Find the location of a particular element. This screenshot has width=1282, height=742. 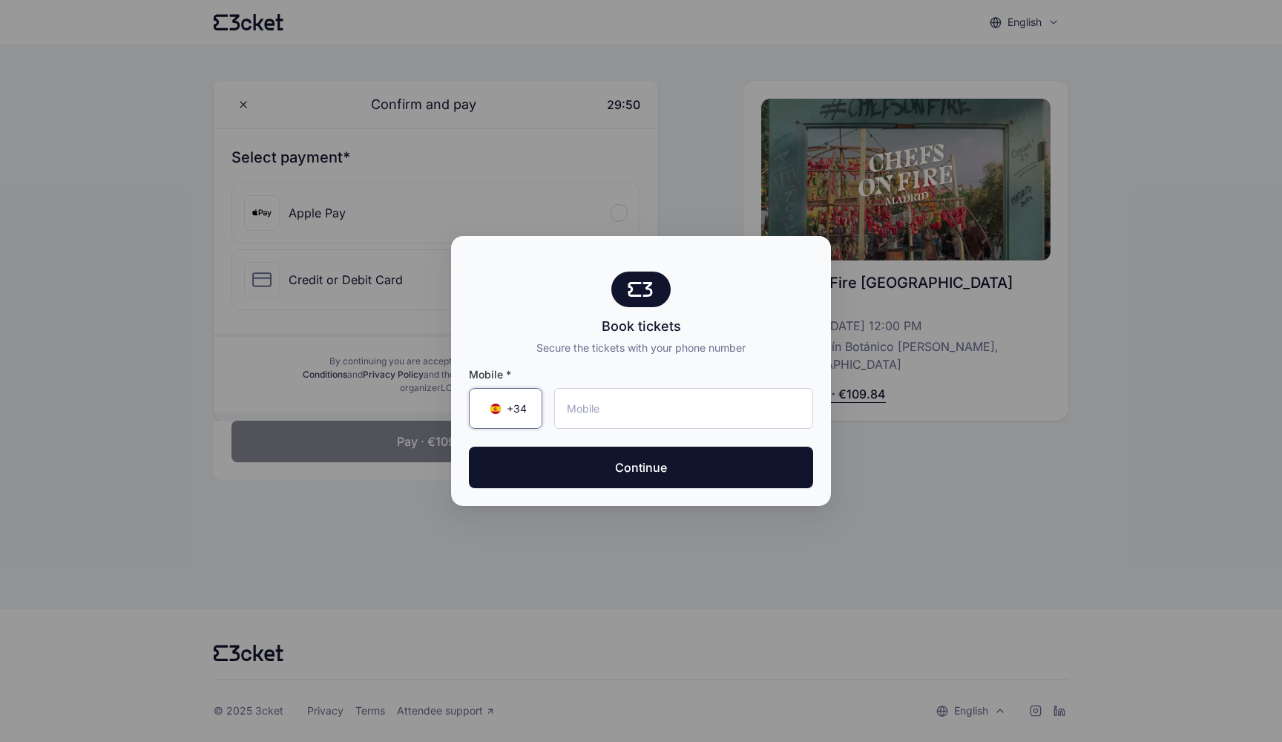

div: Country Code Selector is located at coordinates (505, 408).